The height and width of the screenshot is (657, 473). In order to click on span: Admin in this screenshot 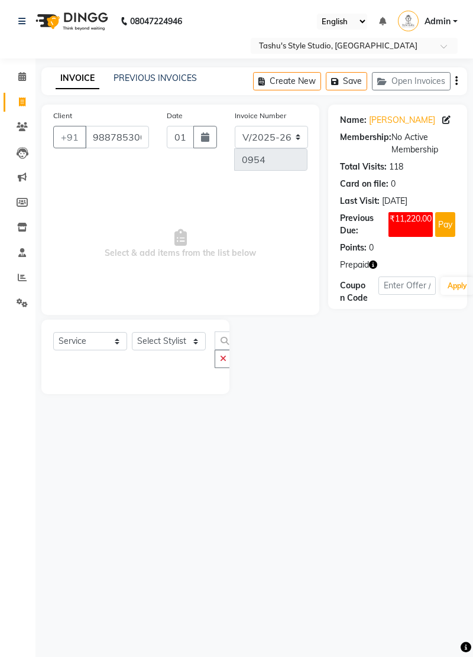, I will do `click(437, 21)`.